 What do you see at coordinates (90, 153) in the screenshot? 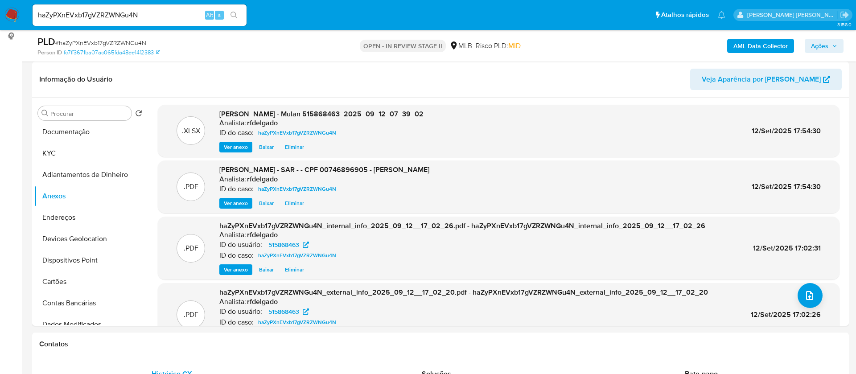
I see `button: KYC` at bounding box center [90, 153].